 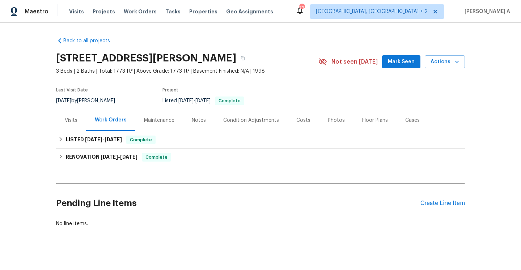 What do you see at coordinates (199, 120) in the screenshot?
I see `div: Notes` at bounding box center [199, 120].